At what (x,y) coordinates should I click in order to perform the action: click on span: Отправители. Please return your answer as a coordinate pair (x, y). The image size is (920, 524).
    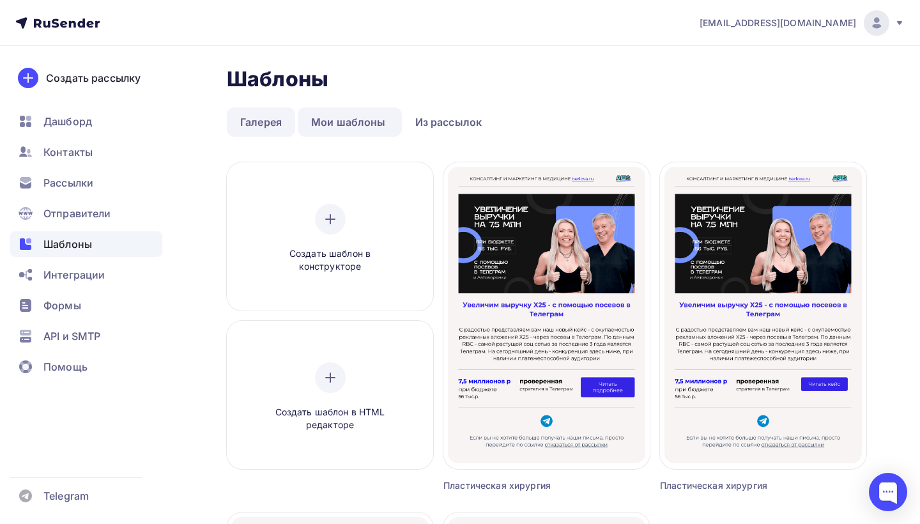
    Looking at the image, I should click on (77, 213).